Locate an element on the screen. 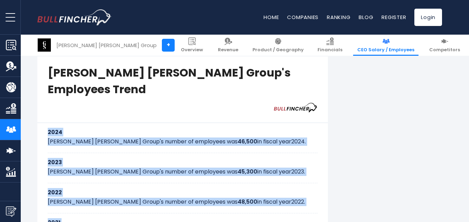 The height and width of the screenshot is (222, 469). span: Product / Geography is located at coordinates (278, 50).